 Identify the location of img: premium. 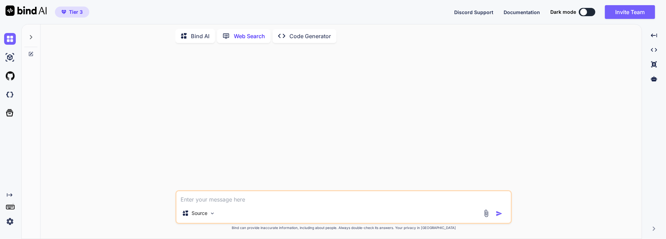
(64, 12).